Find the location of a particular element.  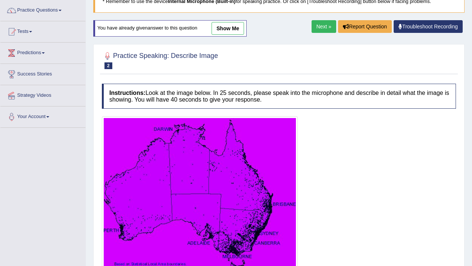

a: Success Stories is located at coordinates (43, 73).